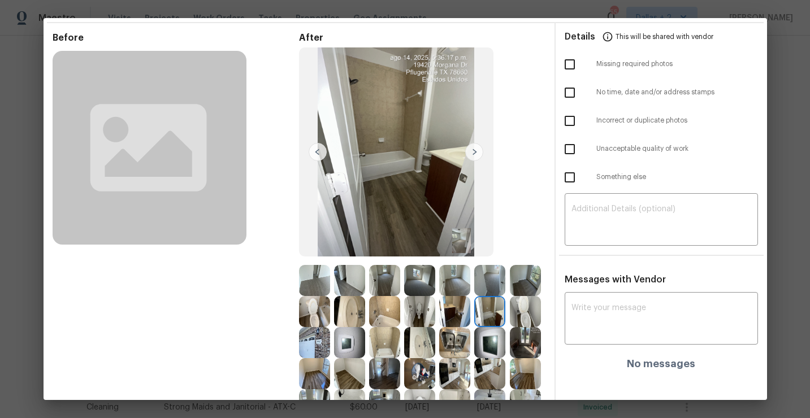 The image size is (810, 418). Describe the element at coordinates (677, 177) in the screenshot. I see `span: Something else` at that location.